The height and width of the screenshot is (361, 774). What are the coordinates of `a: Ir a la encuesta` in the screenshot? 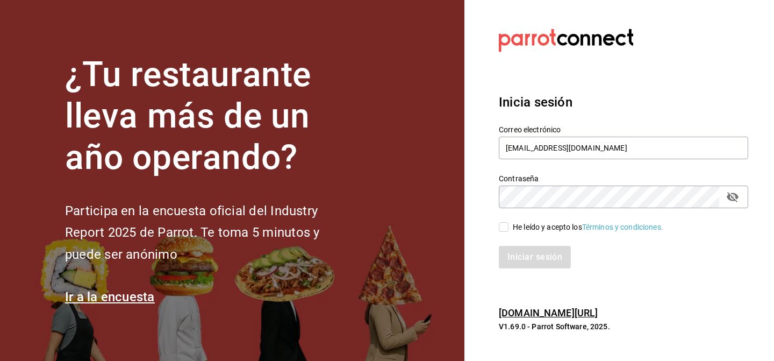 It's located at (110, 297).